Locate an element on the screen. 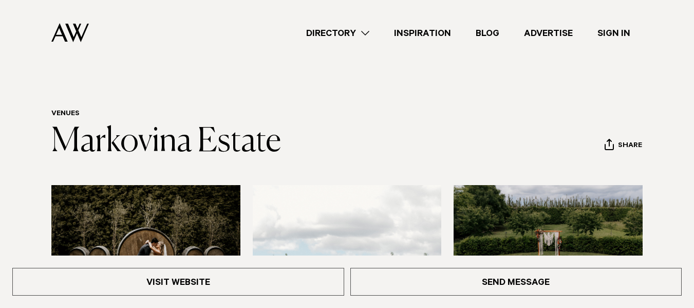 Image resolution: width=694 pixels, height=308 pixels. a: Advertise is located at coordinates (548, 33).